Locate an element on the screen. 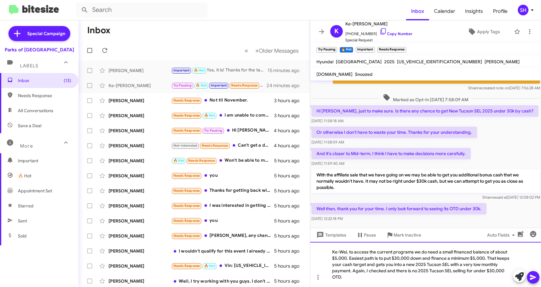  span: Sent is located at coordinates (22, 221).